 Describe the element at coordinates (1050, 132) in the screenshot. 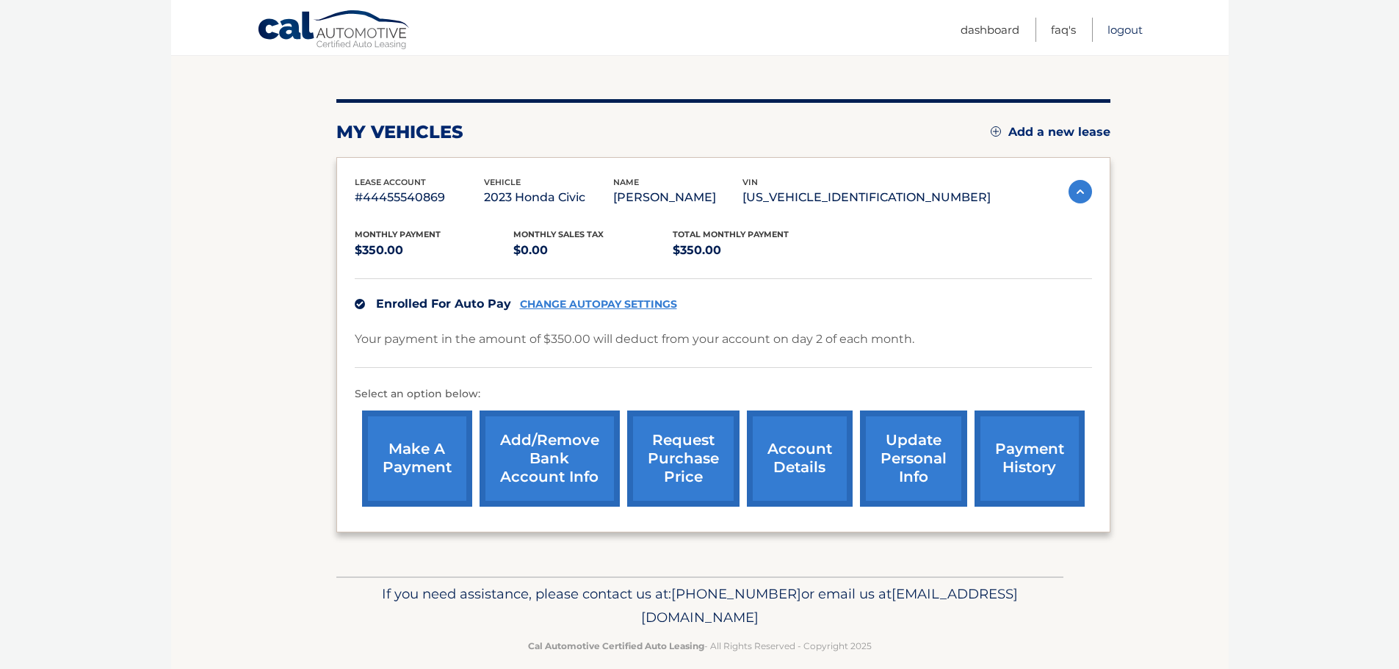

I see `a: Add a new lease` at that location.